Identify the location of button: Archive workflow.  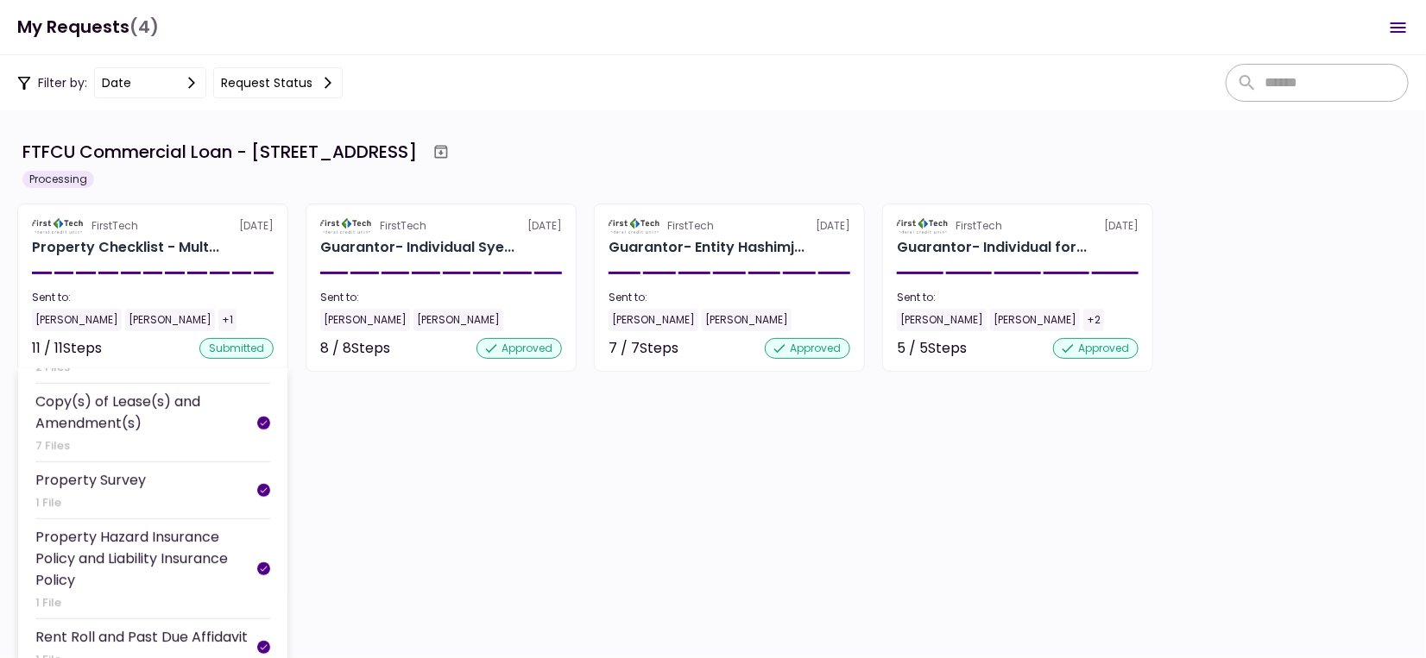
(441, 152).